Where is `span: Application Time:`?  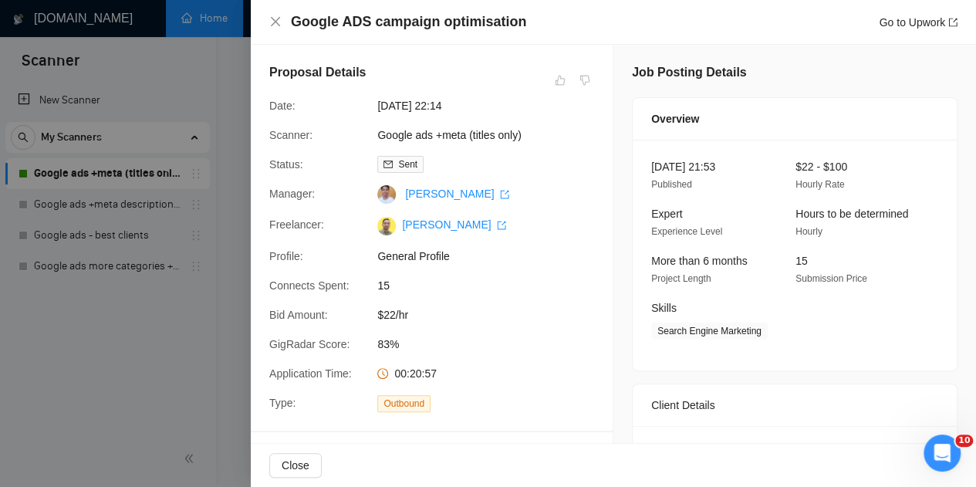
span: Application Time: is located at coordinates (310, 373).